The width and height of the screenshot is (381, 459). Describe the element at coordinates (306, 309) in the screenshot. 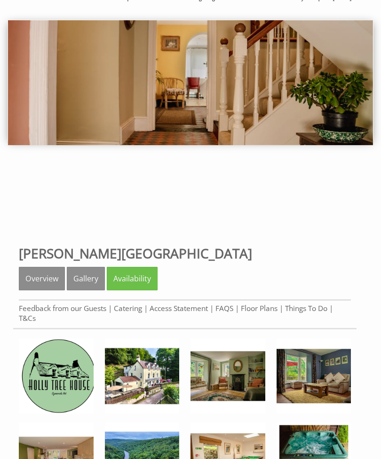

I see `a: Things To Do` at that location.